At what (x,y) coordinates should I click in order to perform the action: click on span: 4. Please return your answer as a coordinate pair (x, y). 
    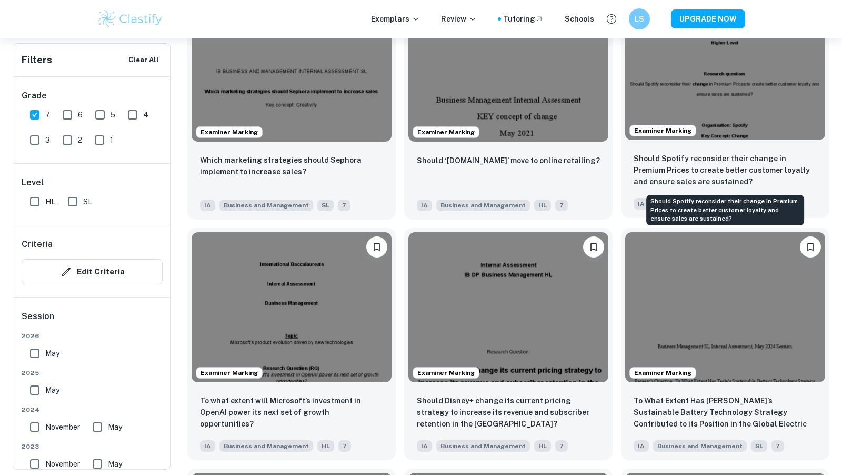
    Looking at the image, I should click on (146, 115).